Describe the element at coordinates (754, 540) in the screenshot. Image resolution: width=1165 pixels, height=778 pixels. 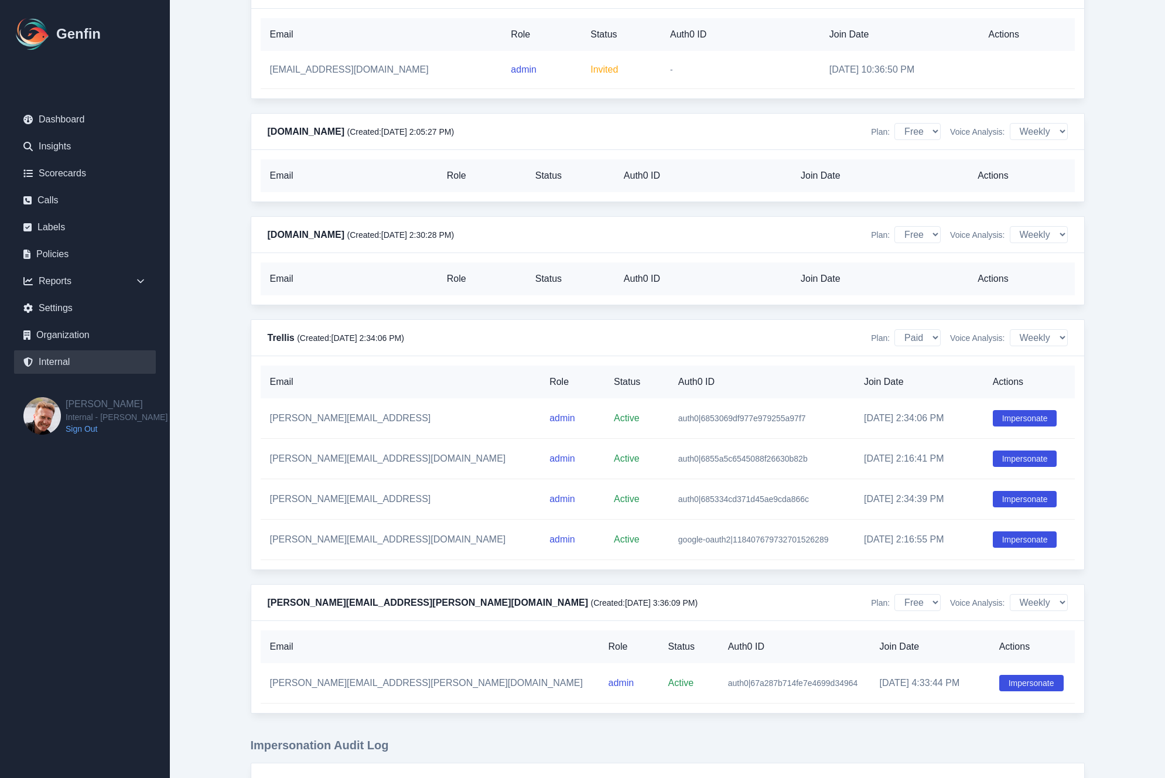
I see `span: google-oauth2|118407679732701526289` at that location.